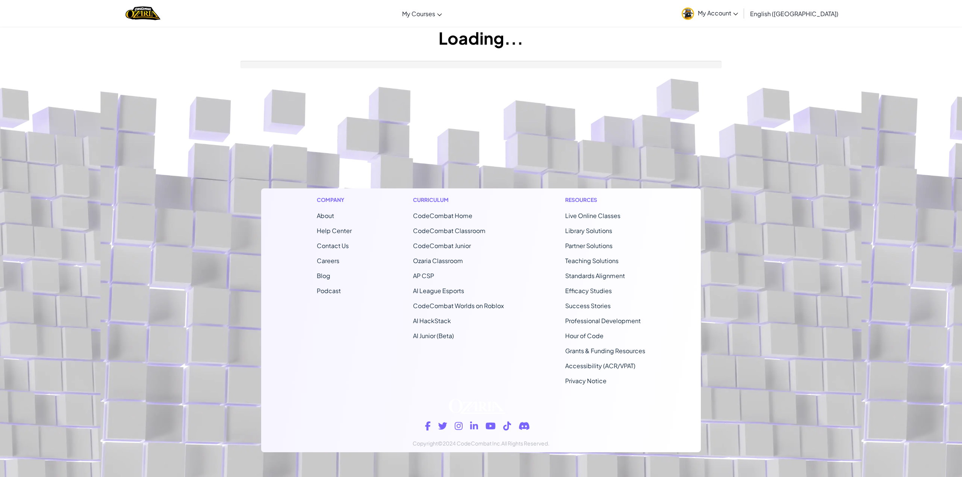 The height and width of the screenshot is (477, 962). Describe the element at coordinates (425, 444) in the screenshot. I see `span: Copyright` at that location.